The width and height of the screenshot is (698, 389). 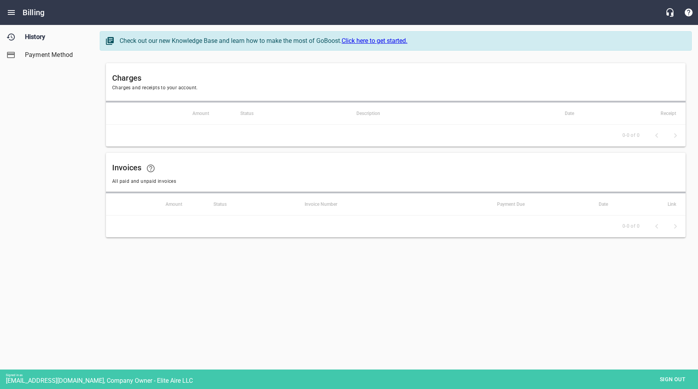 What do you see at coordinates (641, 113) in the screenshot?
I see `th: Receipt` at bounding box center [641, 113].